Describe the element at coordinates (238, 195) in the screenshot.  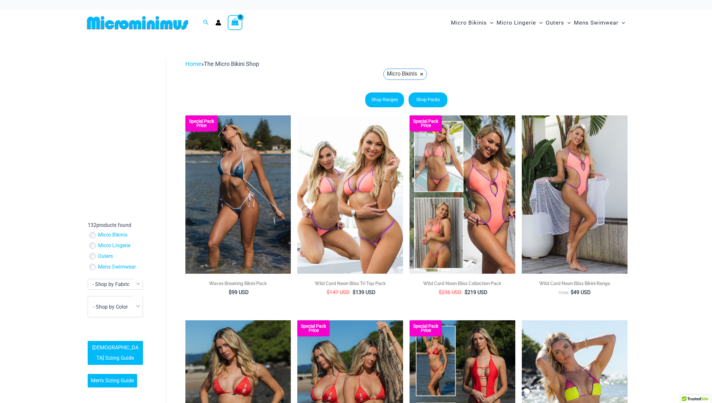
I see `img: Waves Breaking Ocean 312 Top 456 Bottom 08` at that location.